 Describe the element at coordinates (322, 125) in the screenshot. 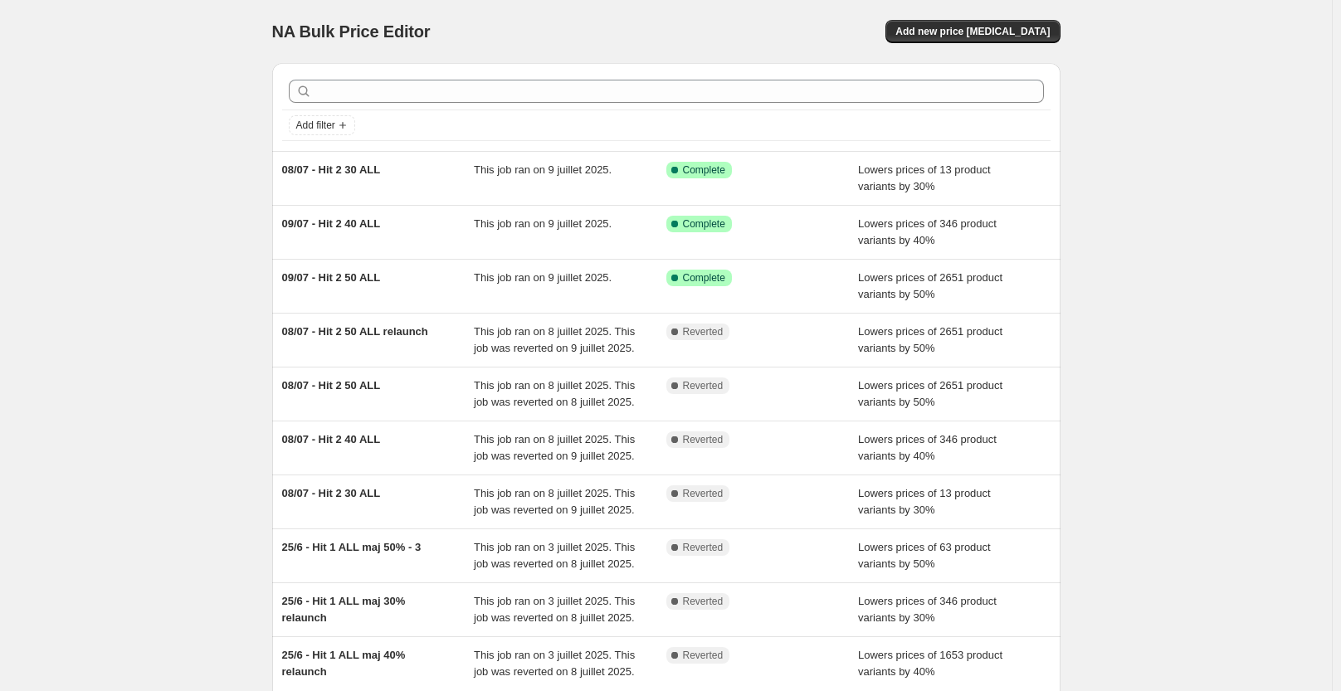

I see `button: Add filter` at that location.